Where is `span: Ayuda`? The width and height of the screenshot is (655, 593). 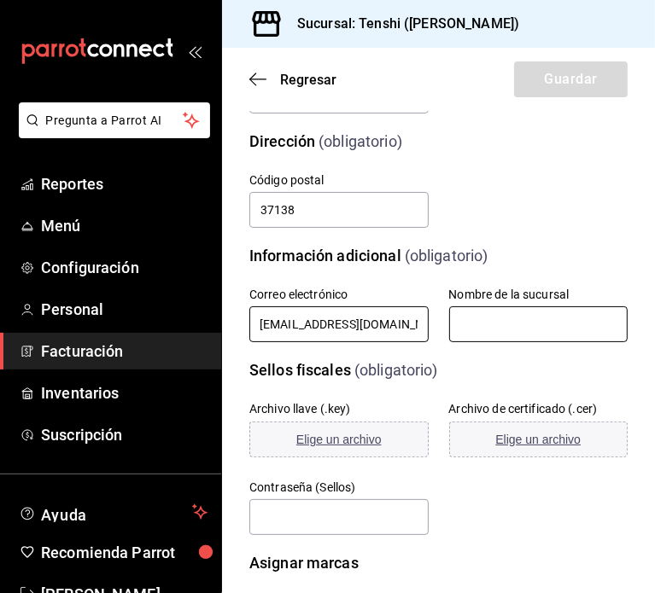
span: Ayuda is located at coordinates (113, 512).